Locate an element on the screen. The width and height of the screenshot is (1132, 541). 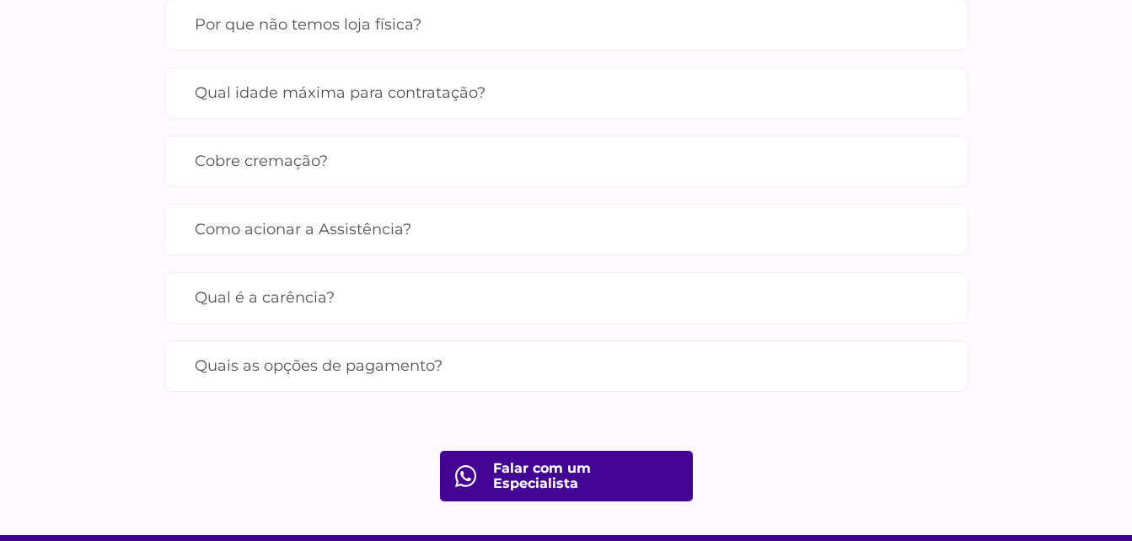
label: Qual é a carência? is located at coordinates (567, 298).